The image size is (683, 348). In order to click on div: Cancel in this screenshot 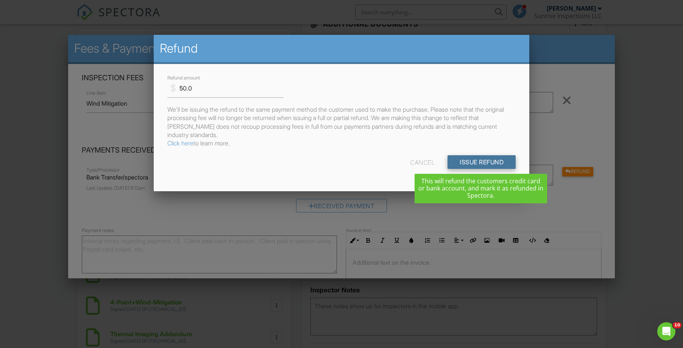, I will do `click(423, 162)`.